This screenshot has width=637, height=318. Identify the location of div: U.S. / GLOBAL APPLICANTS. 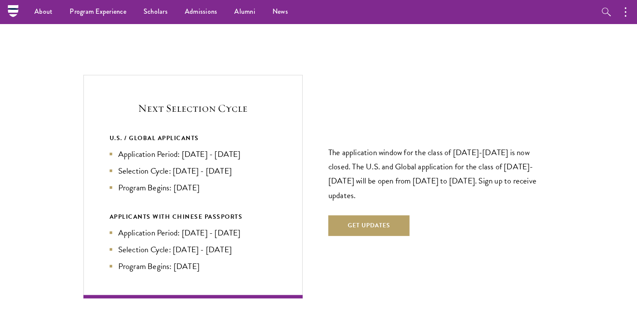
(193, 138).